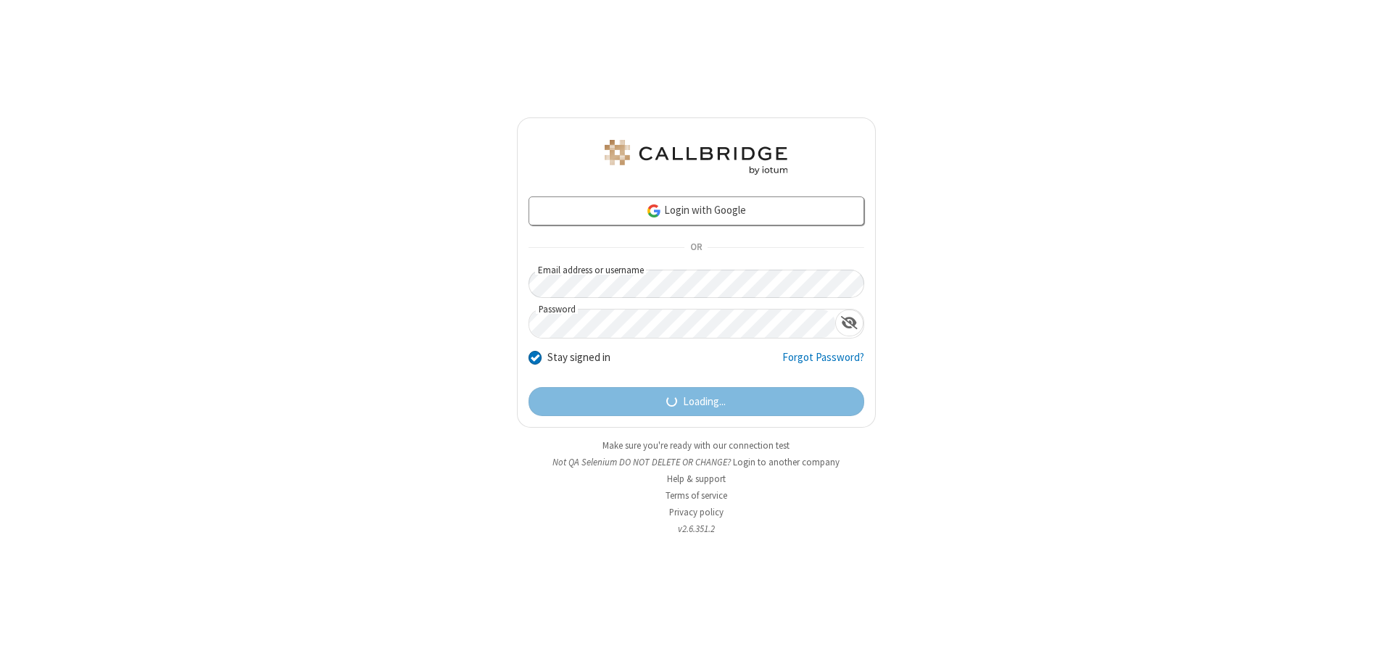 The width and height of the screenshot is (1392, 664). Describe the element at coordinates (696, 462) in the screenshot. I see `li: Not QA Selenium DO NOT DELETE OR CHANGE?` at that location.